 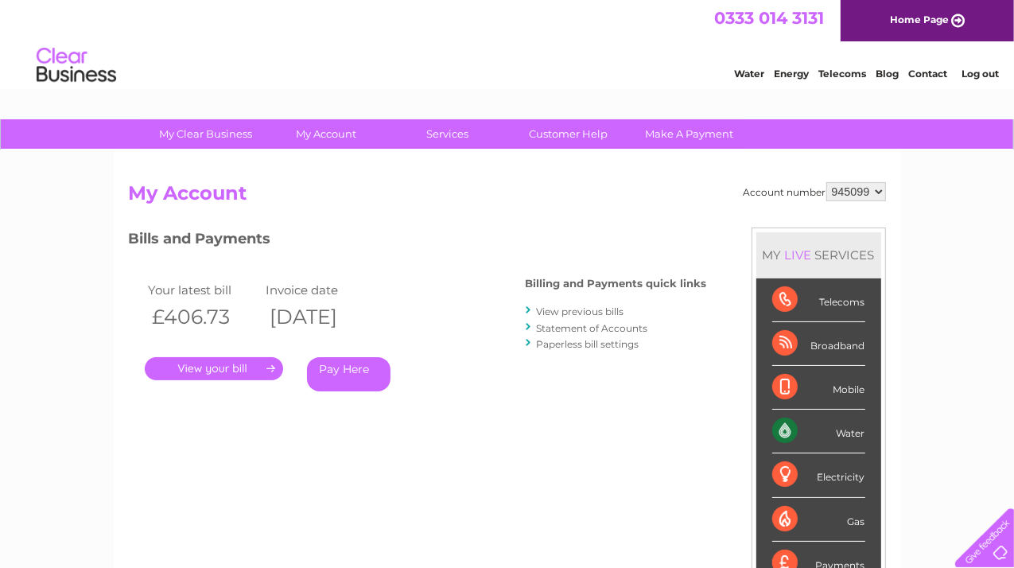 What do you see at coordinates (818, 475) in the screenshot?
I see `div: Electricity` at bounding box center [818, 475].